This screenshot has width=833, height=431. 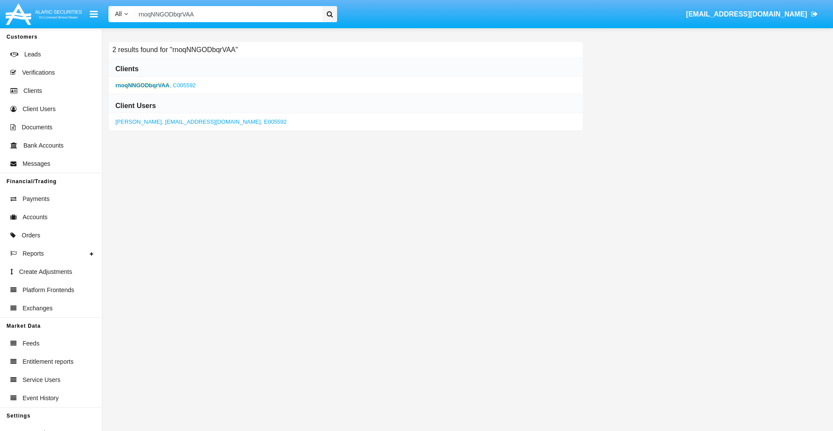 I want to click on span: Documents, so click(x=37, y=127).